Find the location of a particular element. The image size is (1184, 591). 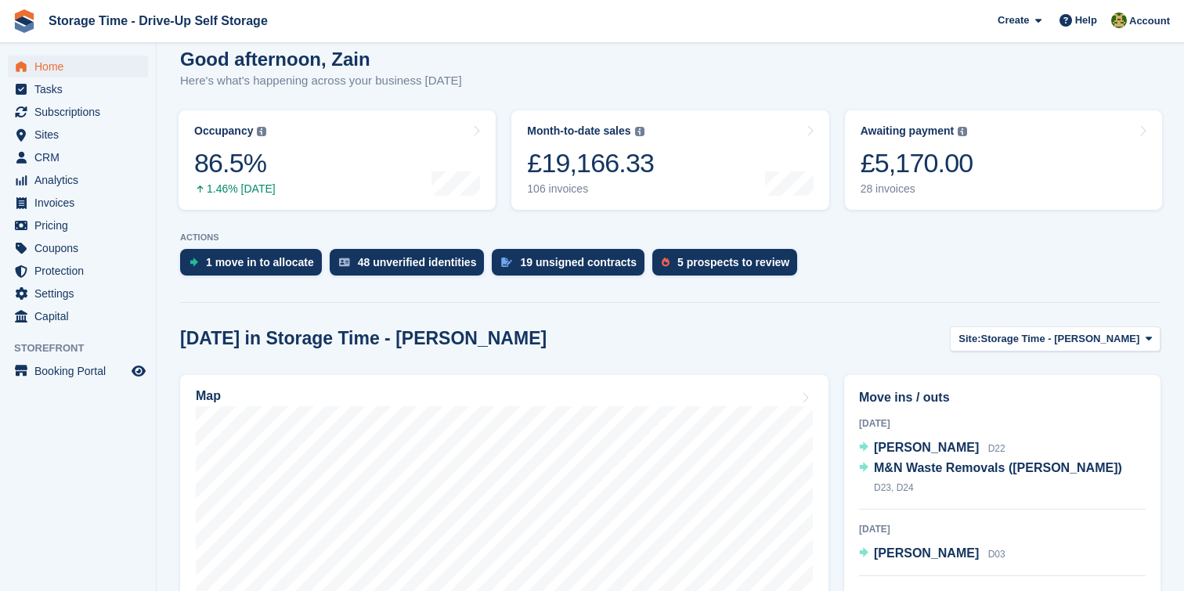

div: 19 unsigned contracts is located at coordinates (578, 262).